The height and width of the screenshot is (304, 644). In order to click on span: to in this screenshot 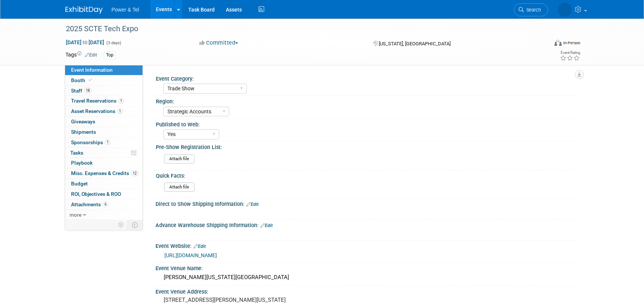, I will do `click(85, 42)`.